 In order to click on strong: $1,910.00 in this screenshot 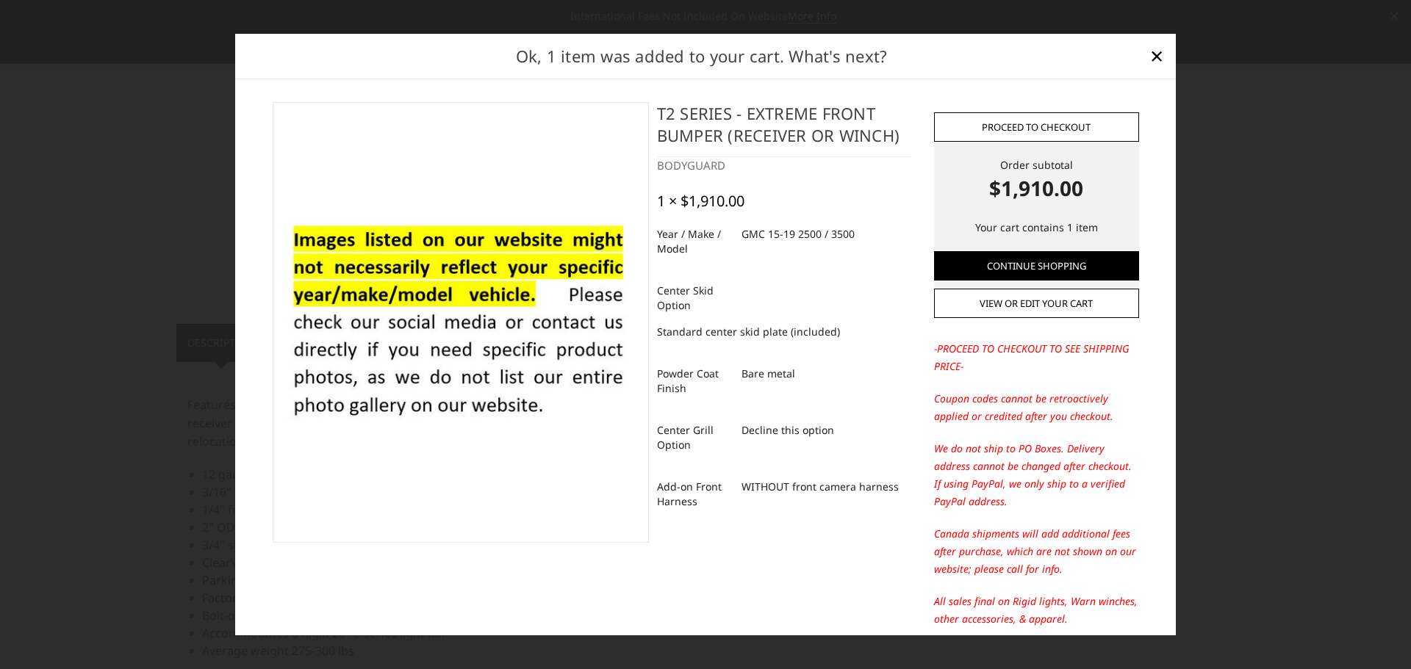, I will do `click(1036, 188)`.